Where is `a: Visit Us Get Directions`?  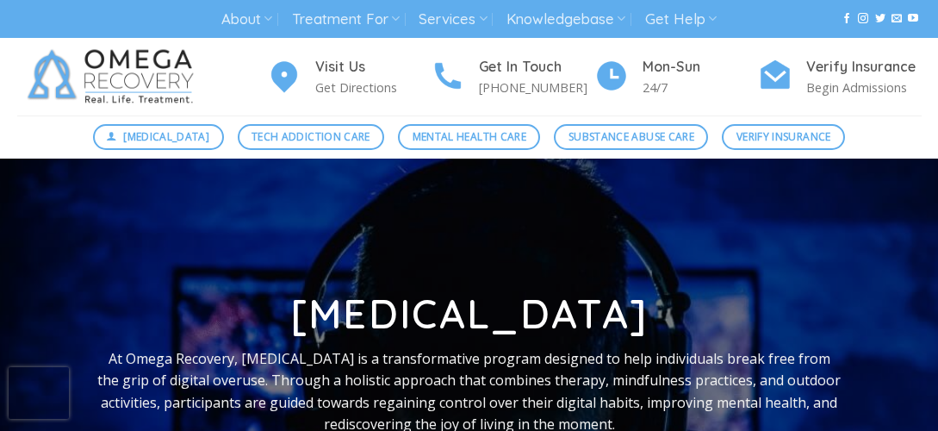
a: Visit Us Get Directions is located at coordinates (349, 77).